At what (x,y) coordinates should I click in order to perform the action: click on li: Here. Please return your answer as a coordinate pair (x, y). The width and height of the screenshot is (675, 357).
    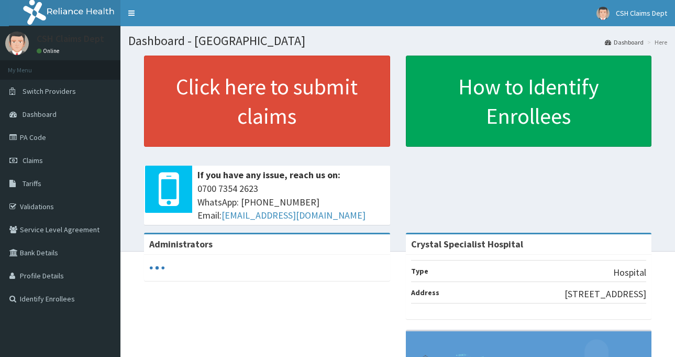
    Looking at the image, I should click on (656, 42).